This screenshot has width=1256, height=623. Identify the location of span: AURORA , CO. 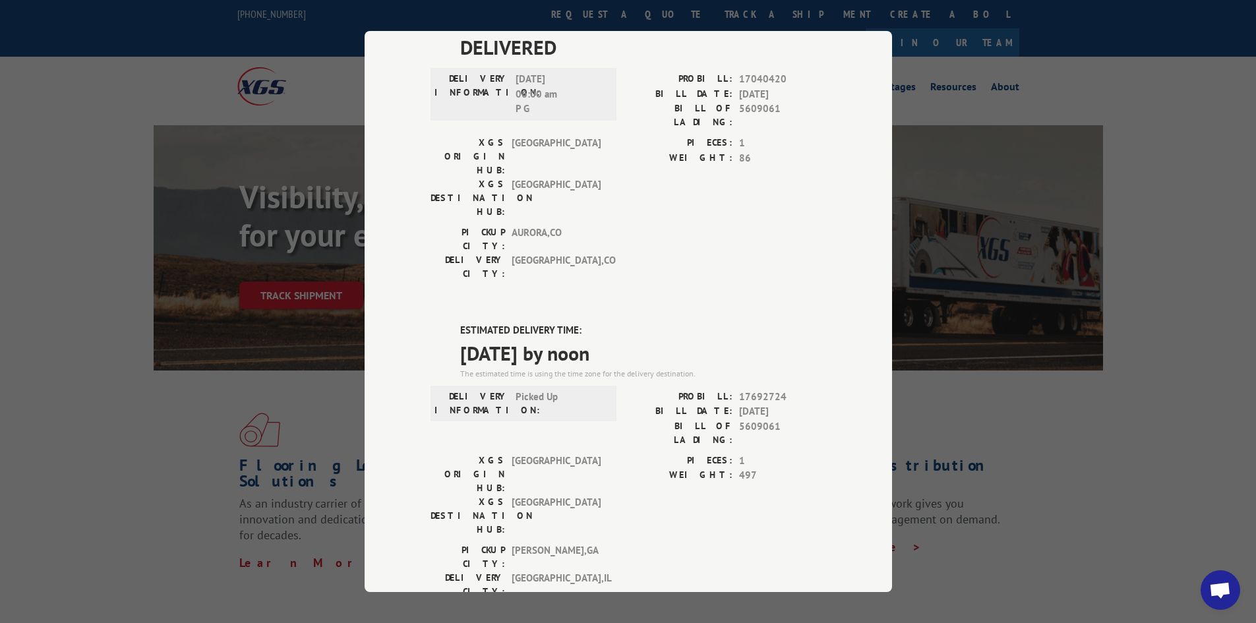
(556, 239).